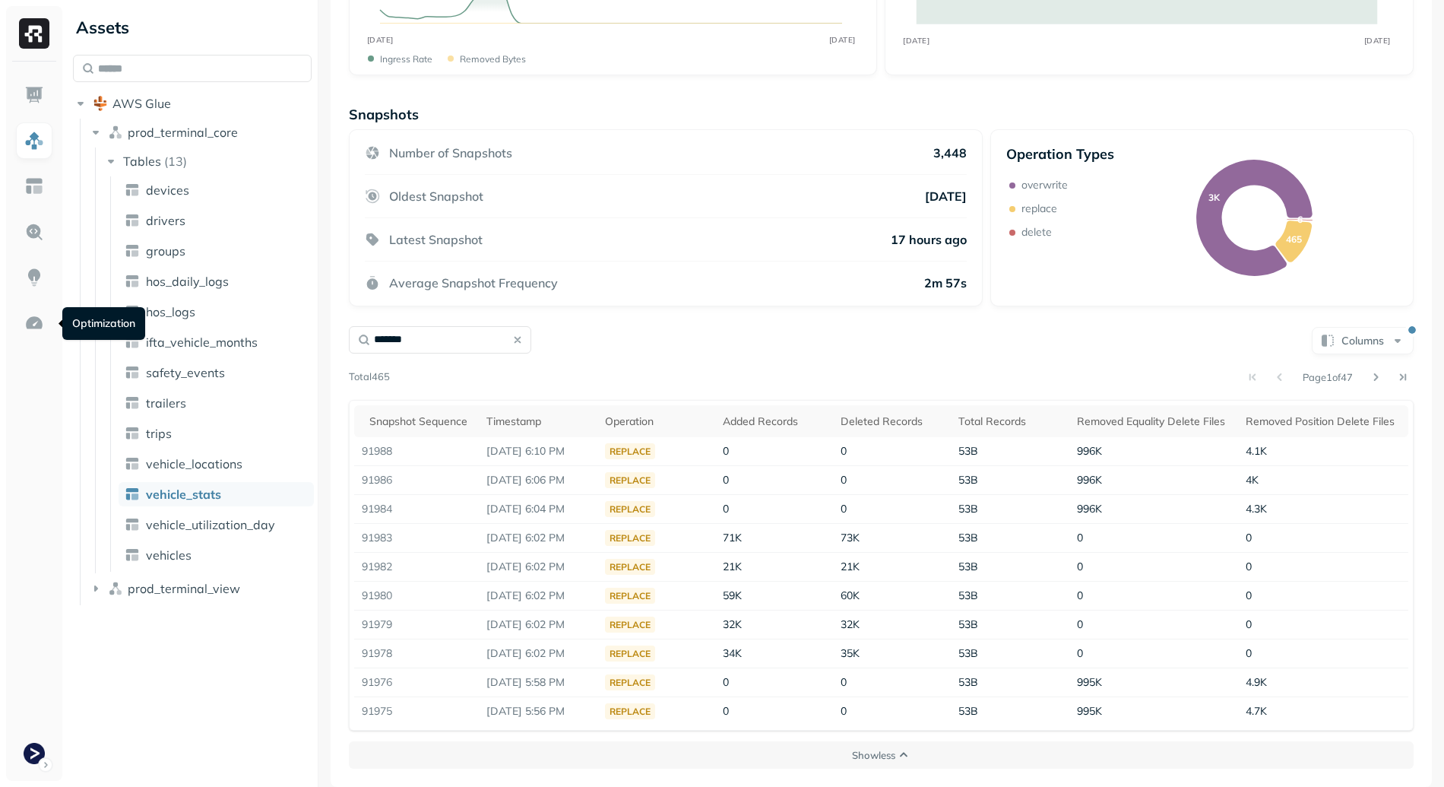  What do you see at coordinates (1363, 341) in the screenshot?
I see `button: Columns` at bounding box center [1363, 341].